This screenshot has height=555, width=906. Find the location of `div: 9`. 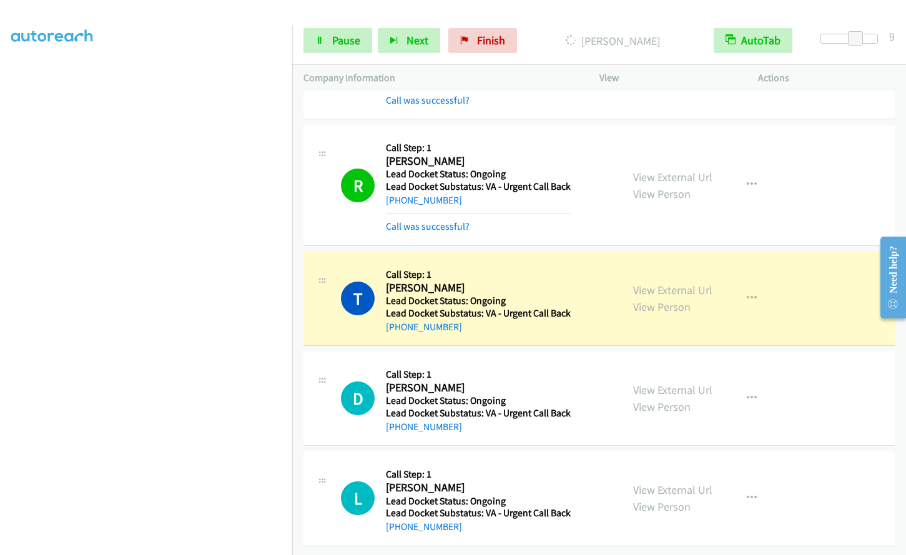

div: 9 is located at coordinates (892, 36).